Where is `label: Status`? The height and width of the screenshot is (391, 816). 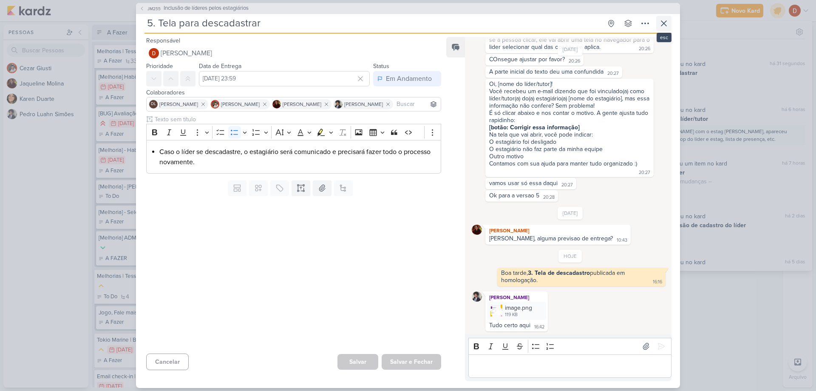 label: Status is located at coordinates (381, 66).